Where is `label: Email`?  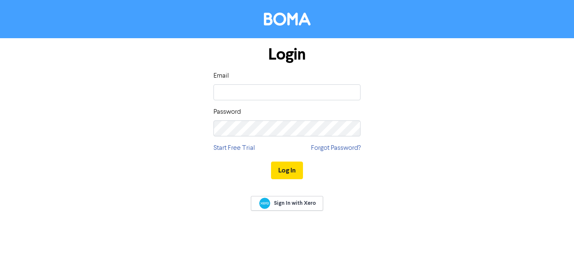
label: Email is located at coordinates (221, 76).